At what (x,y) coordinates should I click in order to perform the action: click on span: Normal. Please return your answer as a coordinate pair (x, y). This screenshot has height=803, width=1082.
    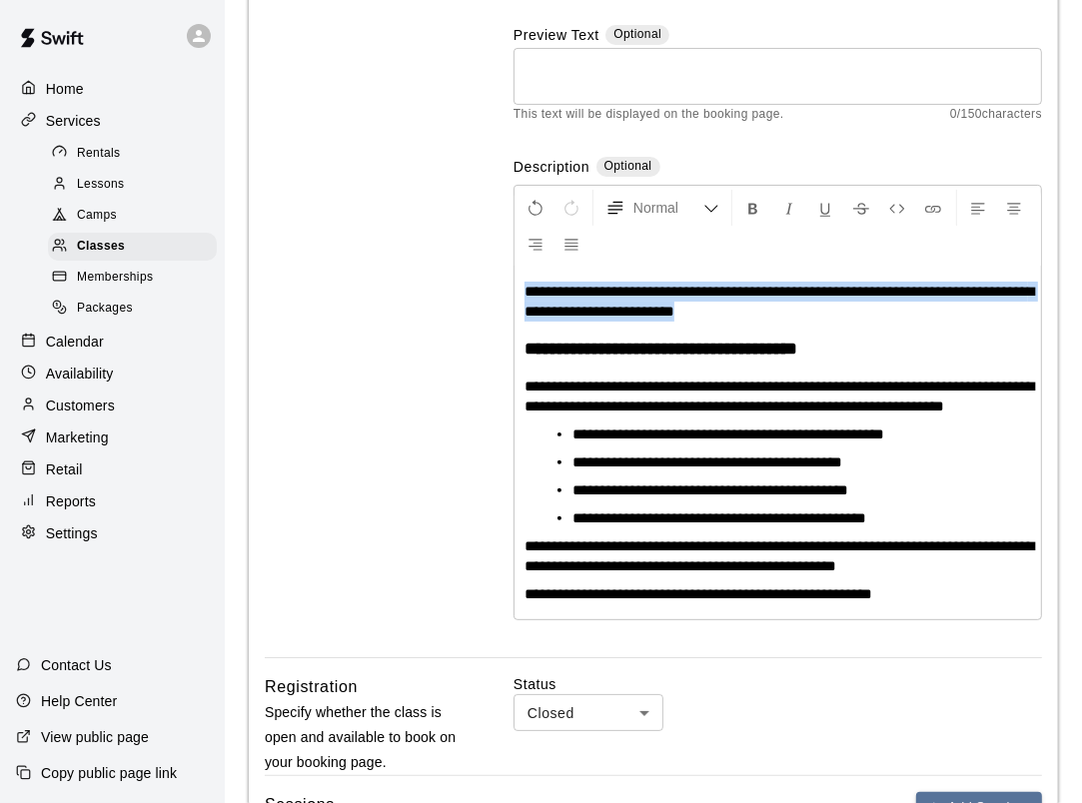
    Looking at the image, I should click on (668, 208).